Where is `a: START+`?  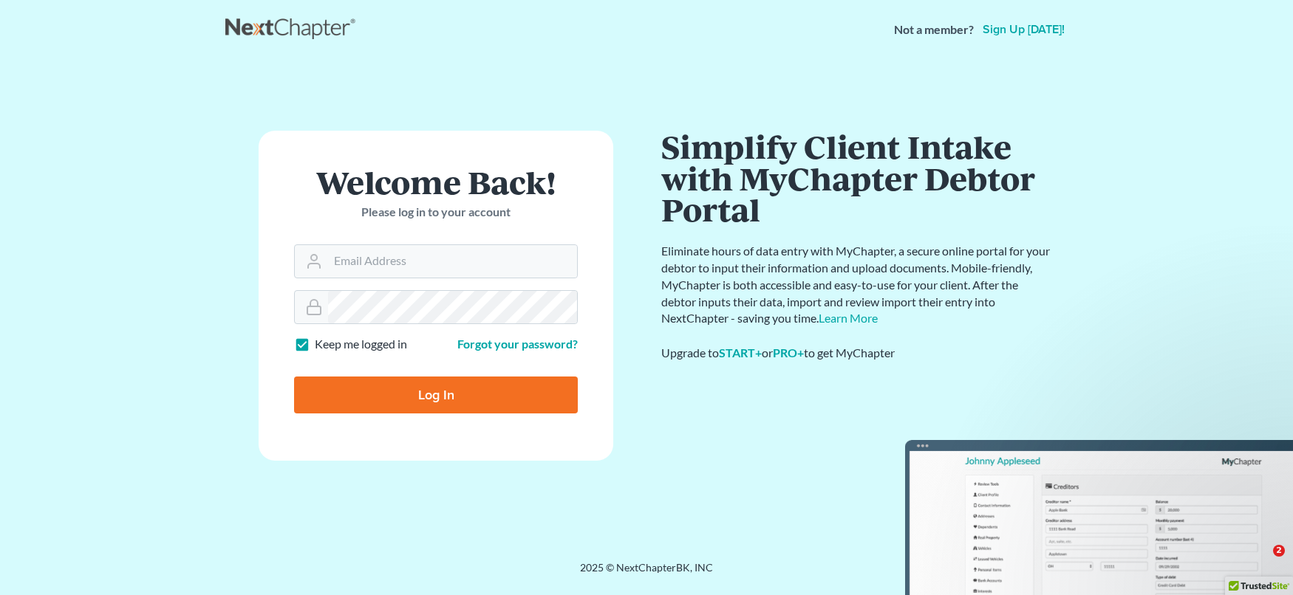
a: START+ is located at coordinates (740, 352).